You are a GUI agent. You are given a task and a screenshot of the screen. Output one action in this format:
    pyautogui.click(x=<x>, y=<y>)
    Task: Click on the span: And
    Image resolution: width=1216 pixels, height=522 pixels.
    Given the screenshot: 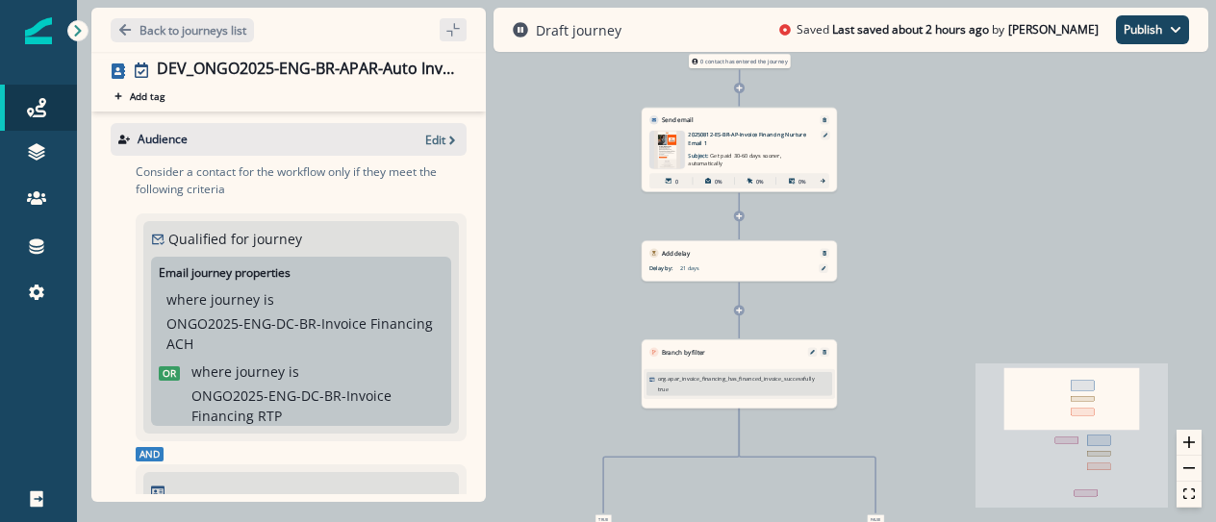 What is the action you would take?
    pyautogui.click(x=149, y=454)
    